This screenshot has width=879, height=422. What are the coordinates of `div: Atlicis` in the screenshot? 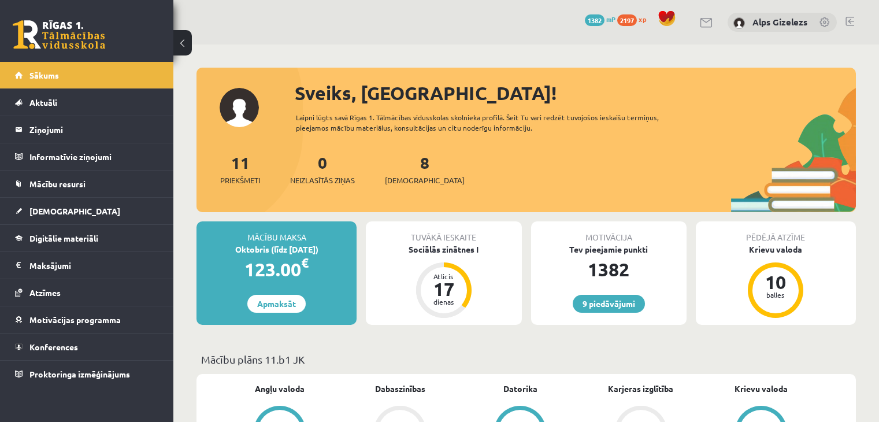 It's located at (444, 276).